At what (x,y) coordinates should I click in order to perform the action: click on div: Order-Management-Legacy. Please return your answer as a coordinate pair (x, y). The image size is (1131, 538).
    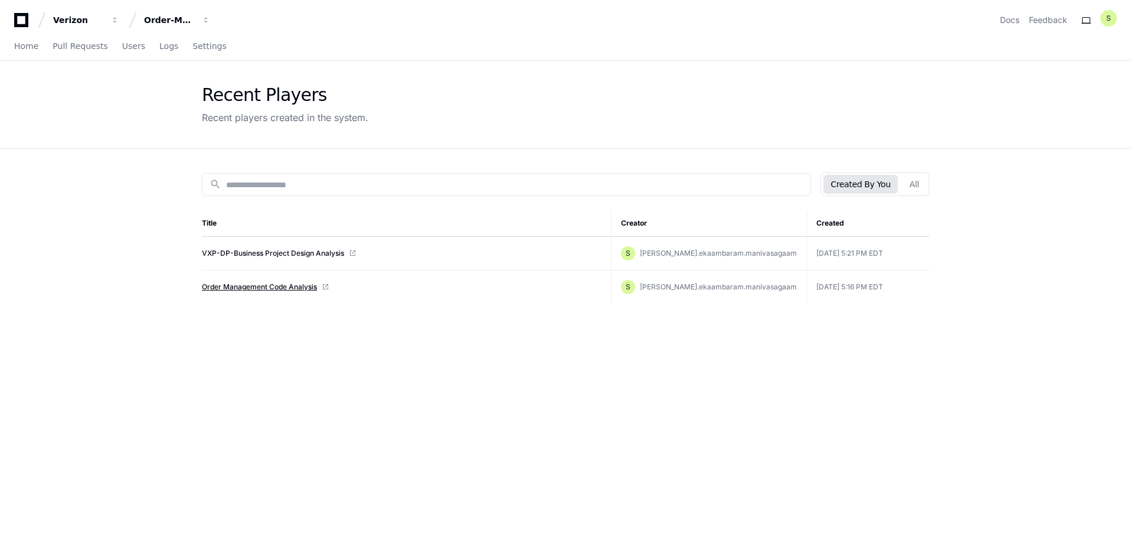
    Looking at the image, I should click on (169, 20).